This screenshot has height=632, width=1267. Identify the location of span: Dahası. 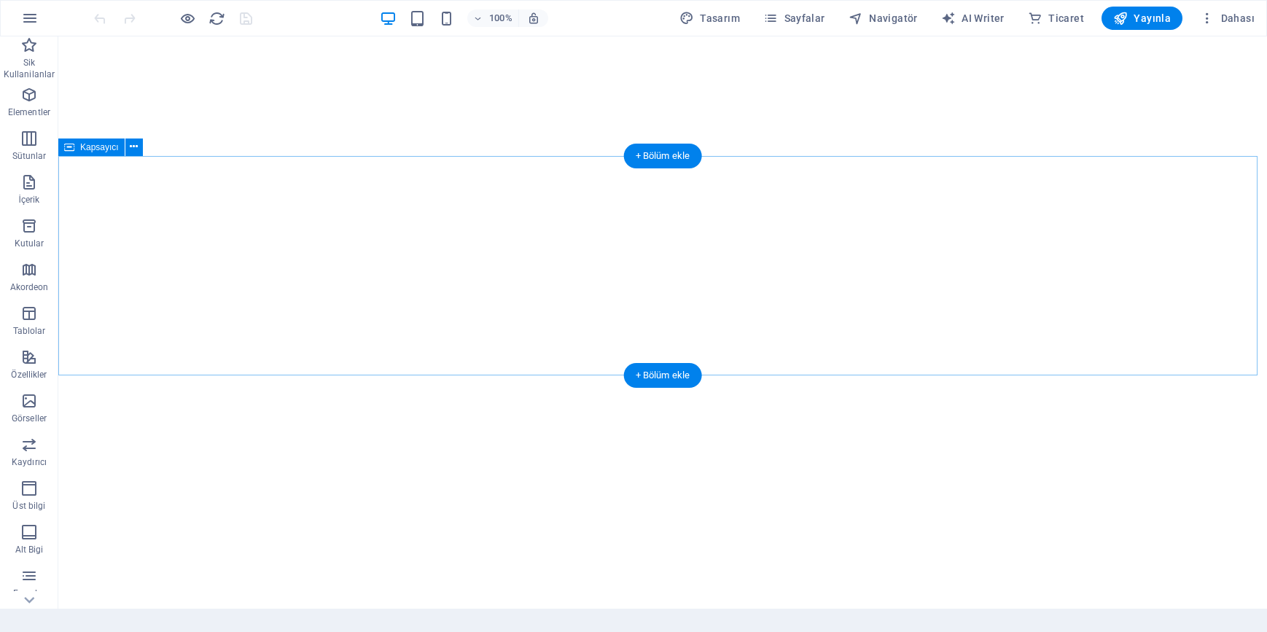
(1227, 18).